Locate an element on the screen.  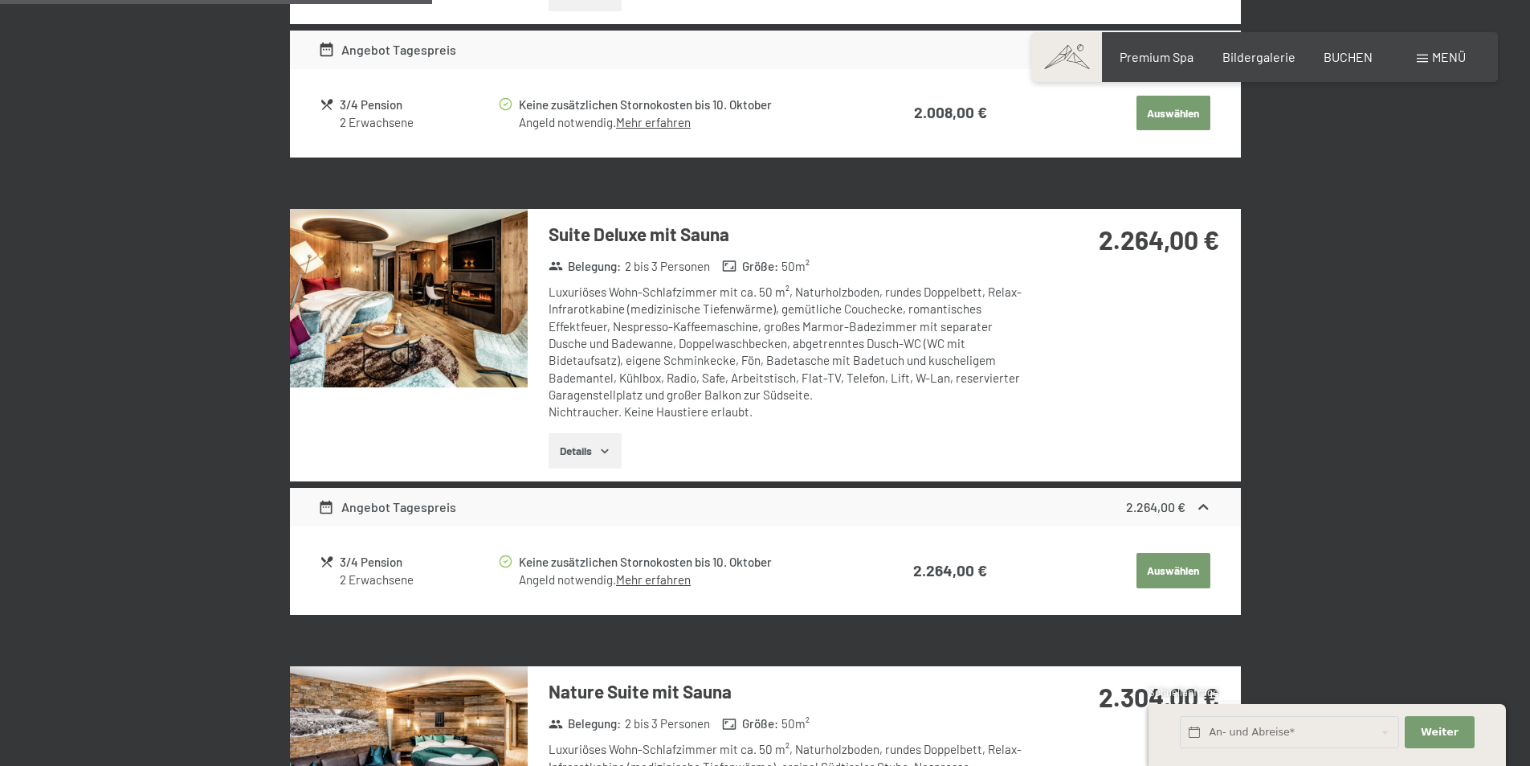
a: BUCHEN is located at coordinates (1348, 56).